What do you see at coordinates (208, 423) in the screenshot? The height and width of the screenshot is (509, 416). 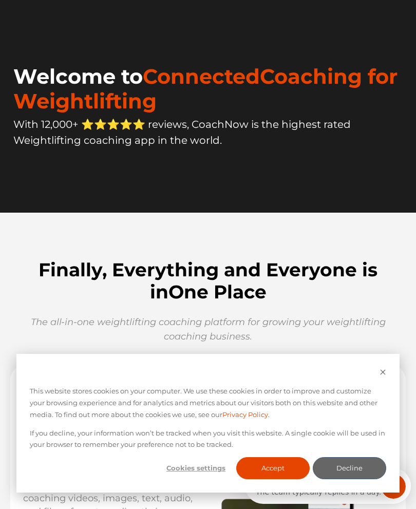 I see `div: Cookie banner` at bounding box center [208, 423].